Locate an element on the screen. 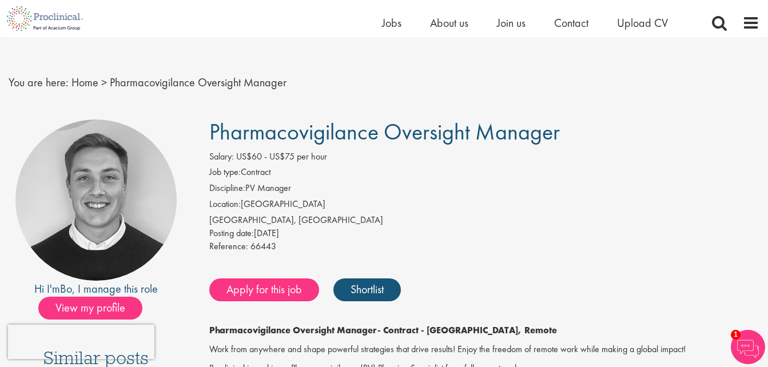 Image resolution: width=768 pixels, height=367 pixels. a: Jobs is located at coordinates (392, 23).